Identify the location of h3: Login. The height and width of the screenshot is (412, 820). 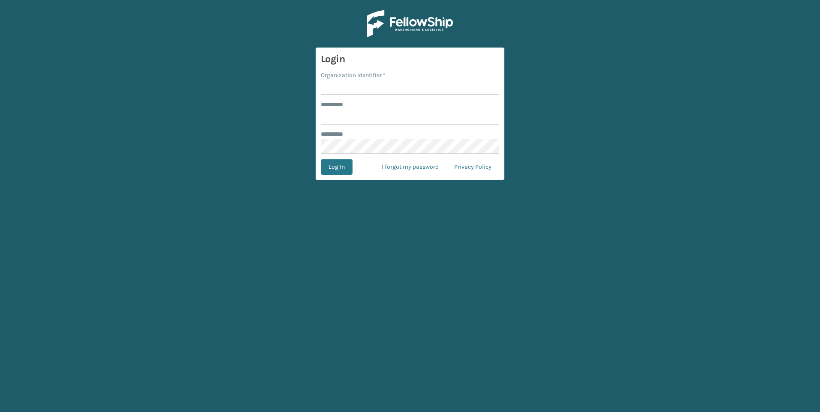
(410, 59).